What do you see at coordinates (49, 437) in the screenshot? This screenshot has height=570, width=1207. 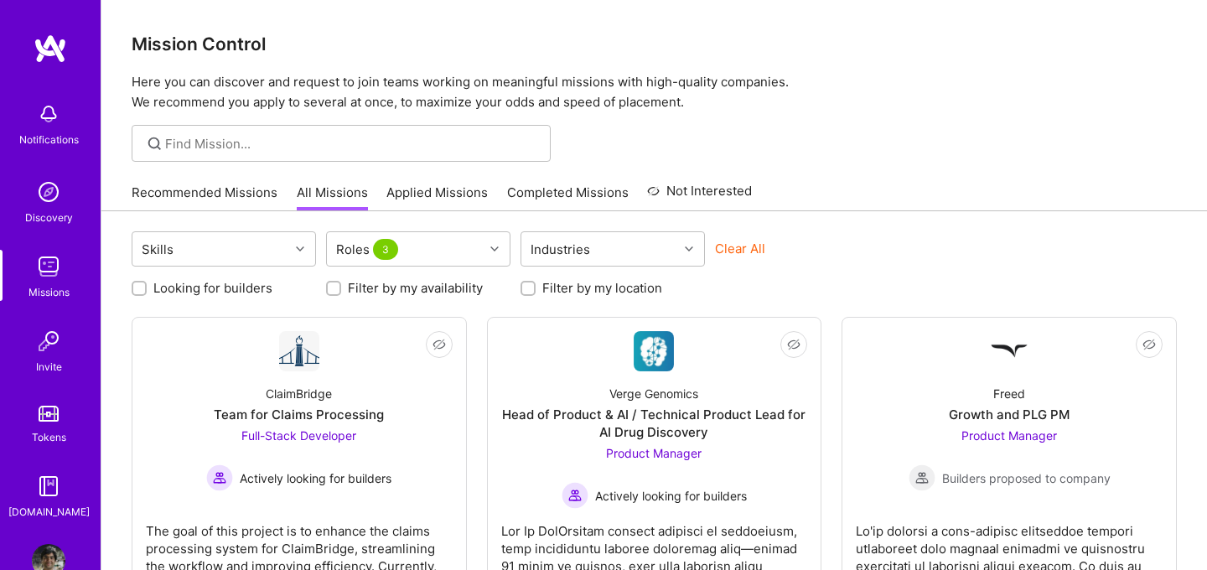 I see `div: Tokens` at bounding box center [49, 437].